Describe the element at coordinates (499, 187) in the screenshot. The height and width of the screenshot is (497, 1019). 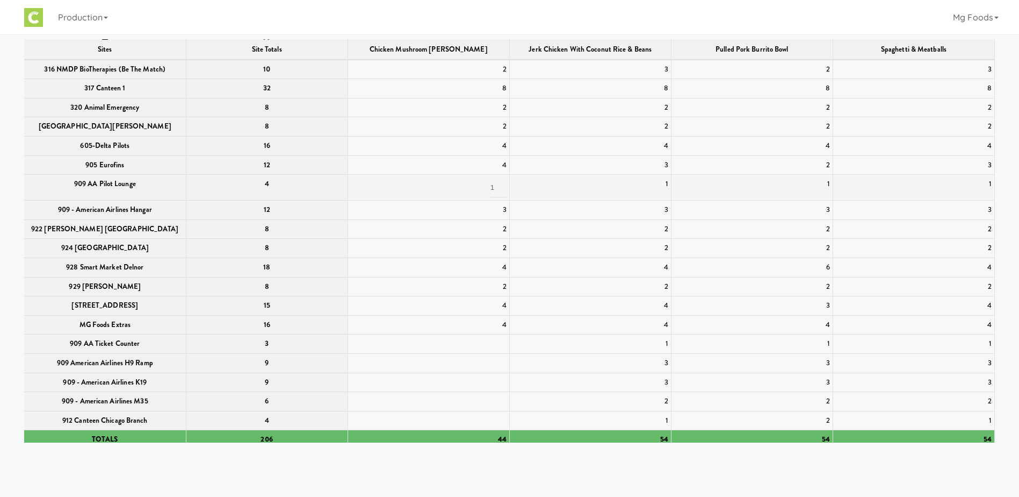
I see `input: 0` at that location.